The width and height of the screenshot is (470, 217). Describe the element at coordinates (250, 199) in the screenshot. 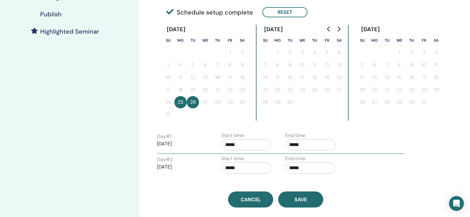

I see `span: Cancel` at that location.